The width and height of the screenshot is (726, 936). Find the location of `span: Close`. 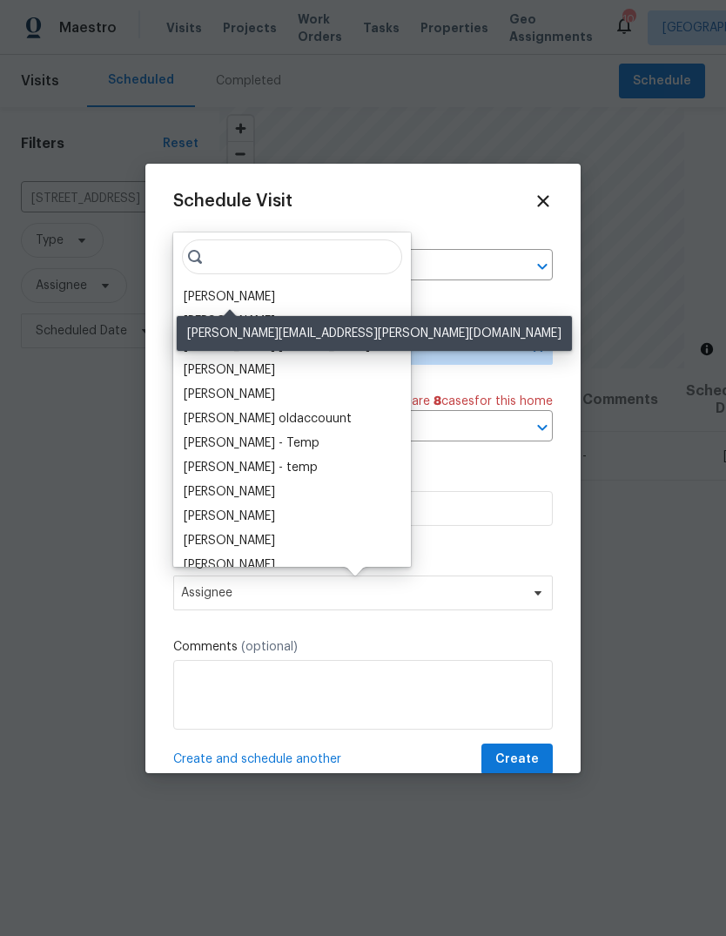

span: Close is located at coordinates (543, 201).